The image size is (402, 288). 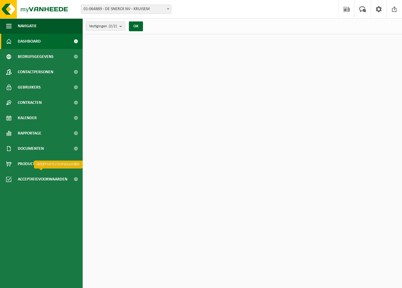 I want to click on span: Gebruikers, so click(x=29, y=87).